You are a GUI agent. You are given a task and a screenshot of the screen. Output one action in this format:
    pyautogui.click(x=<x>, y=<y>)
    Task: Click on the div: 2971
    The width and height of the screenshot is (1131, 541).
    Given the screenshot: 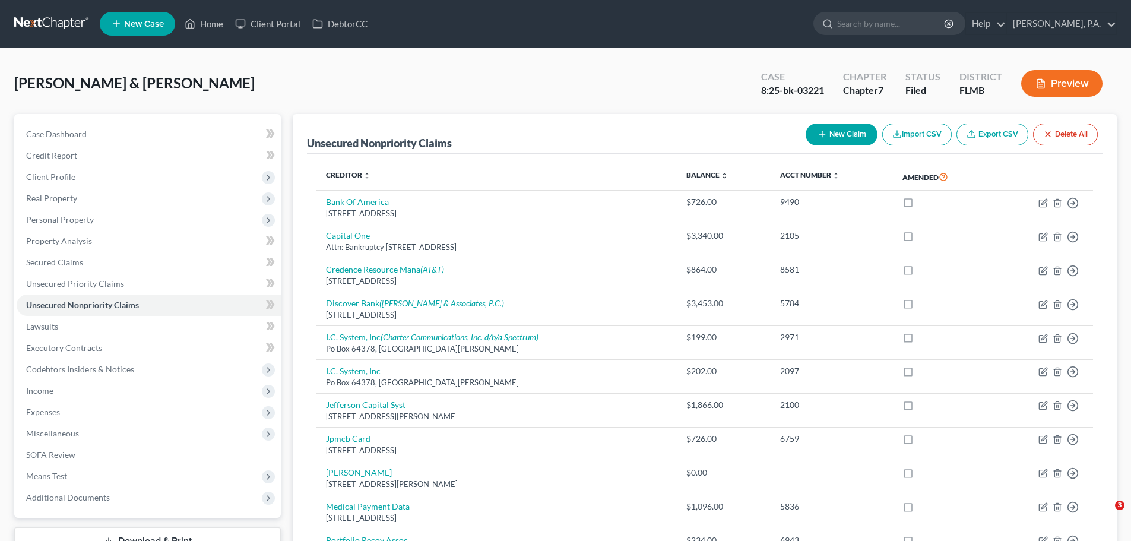 What is the action you would take?
    pyautogui.click(x=831, y=337)
    